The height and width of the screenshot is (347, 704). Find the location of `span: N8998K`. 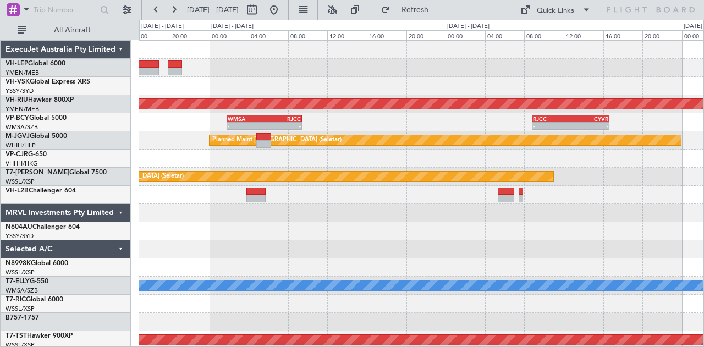

span: N8998K is located at coordinates (18, 264).